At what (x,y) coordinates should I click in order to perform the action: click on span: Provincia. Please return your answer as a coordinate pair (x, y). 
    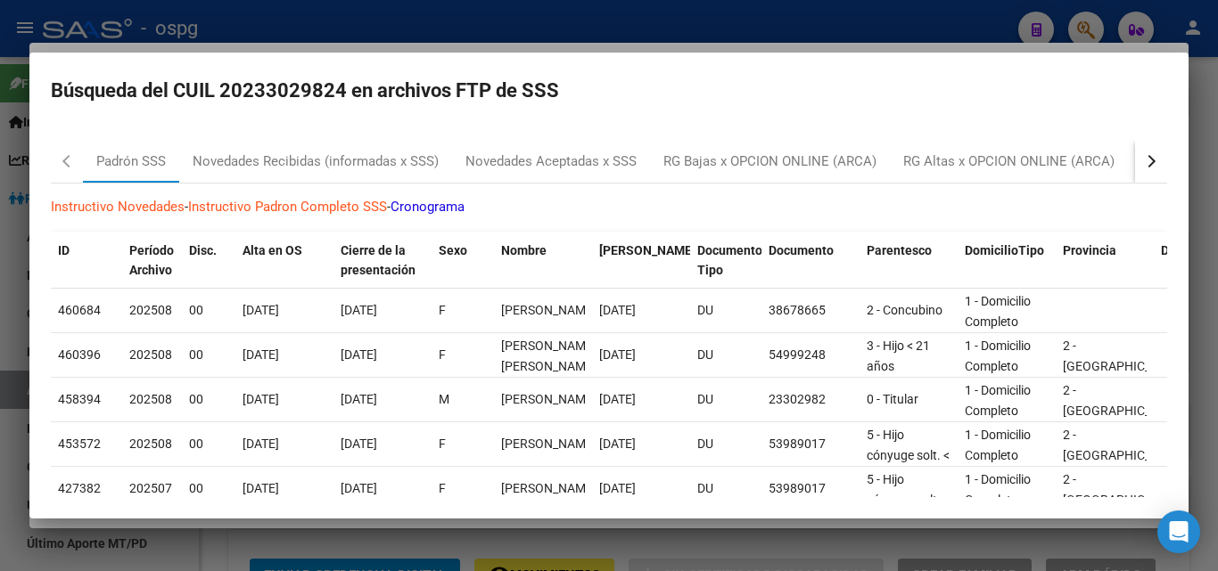
    Looking at the image, I should click on (1089, 250).